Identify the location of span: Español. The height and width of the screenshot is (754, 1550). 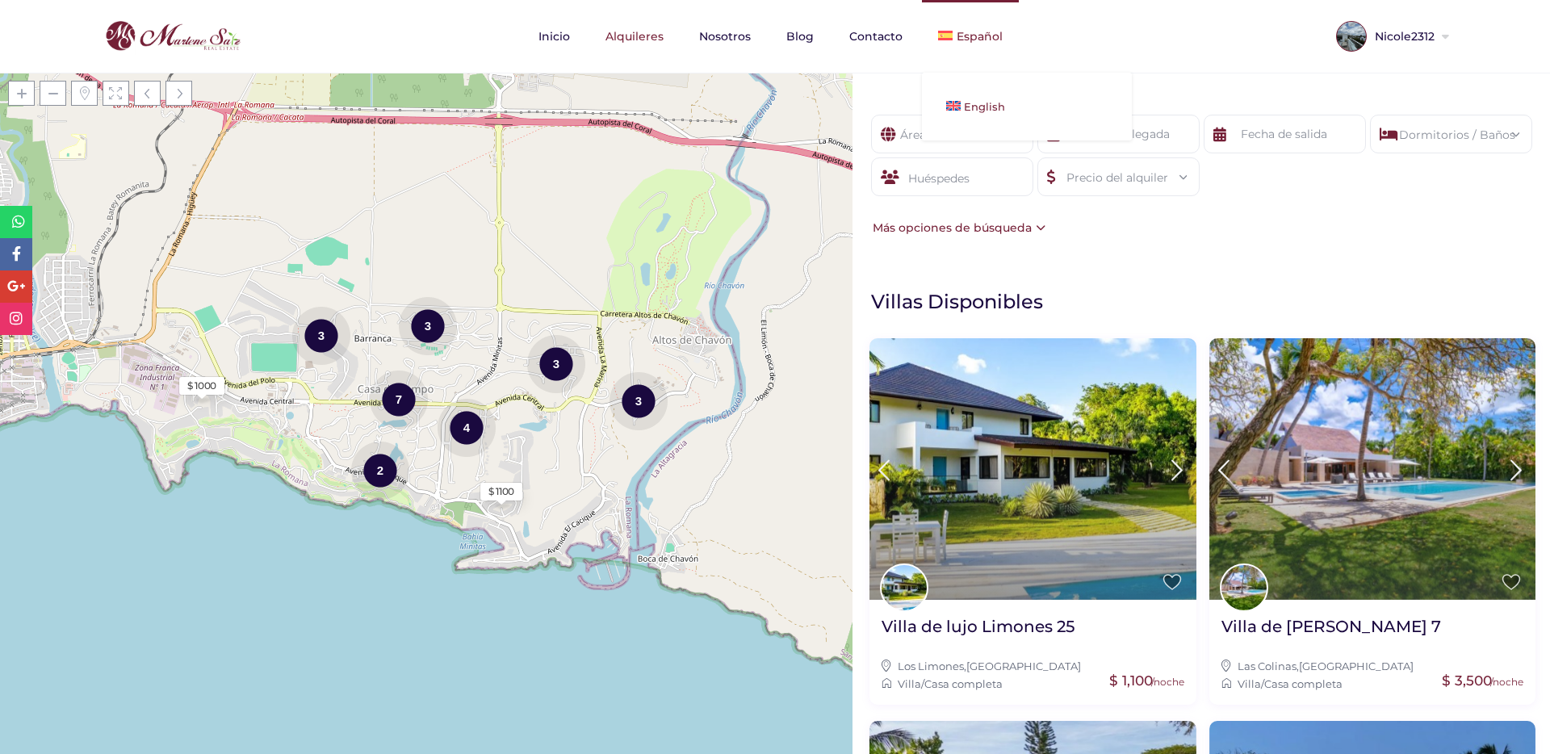
(979, 36).